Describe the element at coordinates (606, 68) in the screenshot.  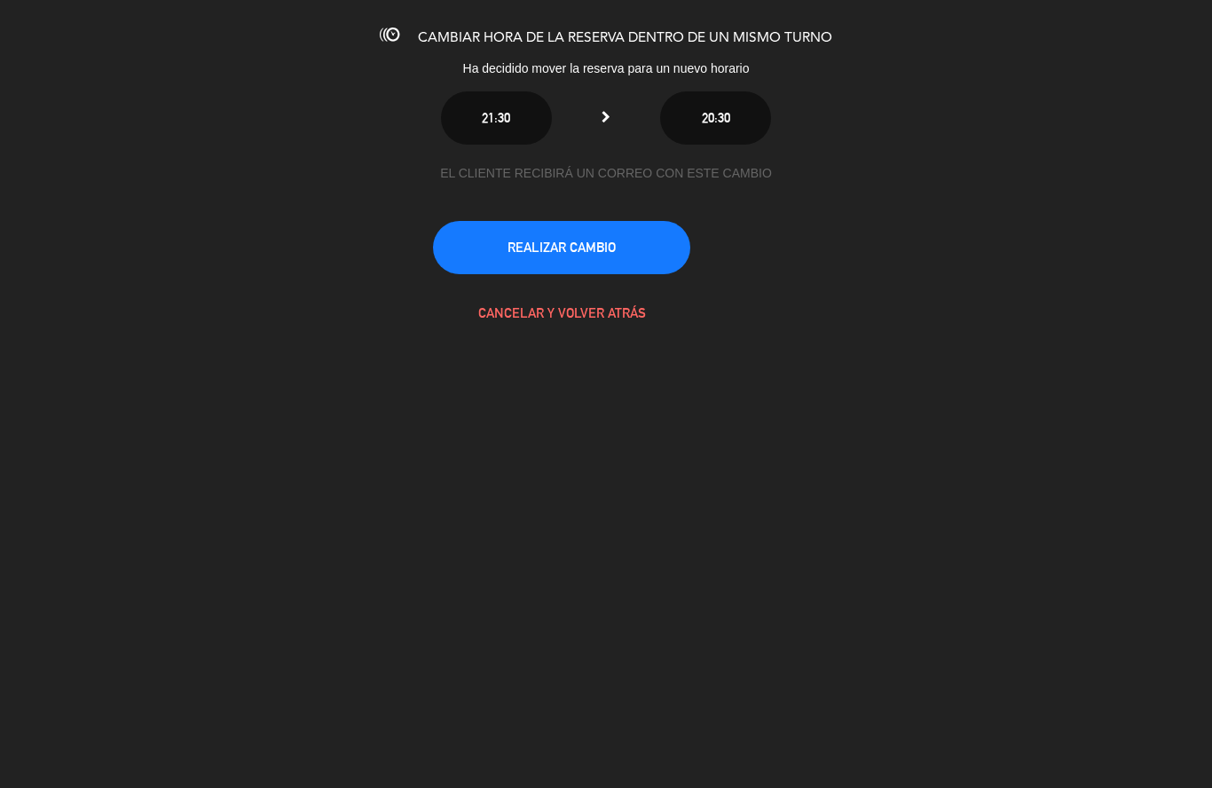
I see `div: Ha decidido mover la reserva para un nuevo horario` at that location.